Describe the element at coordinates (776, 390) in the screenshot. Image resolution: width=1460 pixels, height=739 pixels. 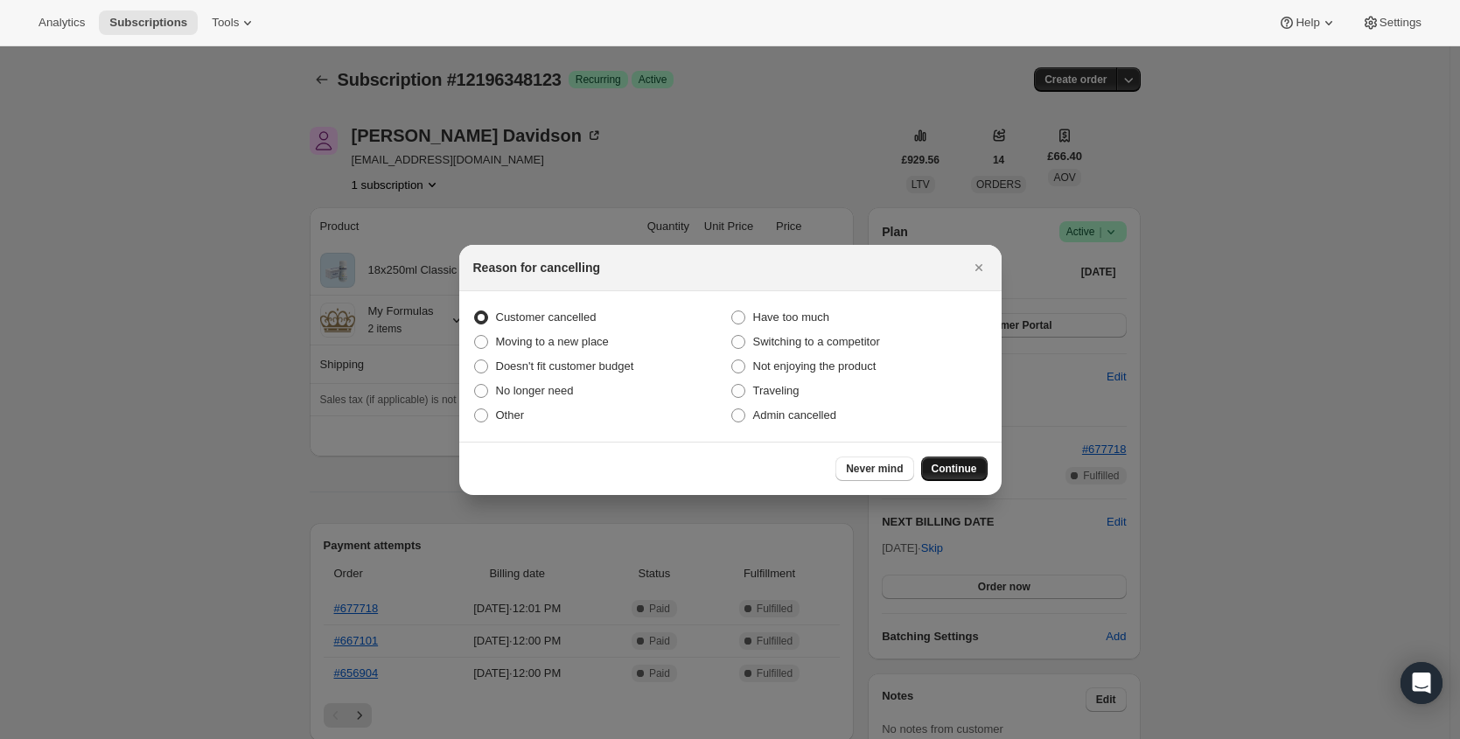
I see `span: Traveling` at that location.